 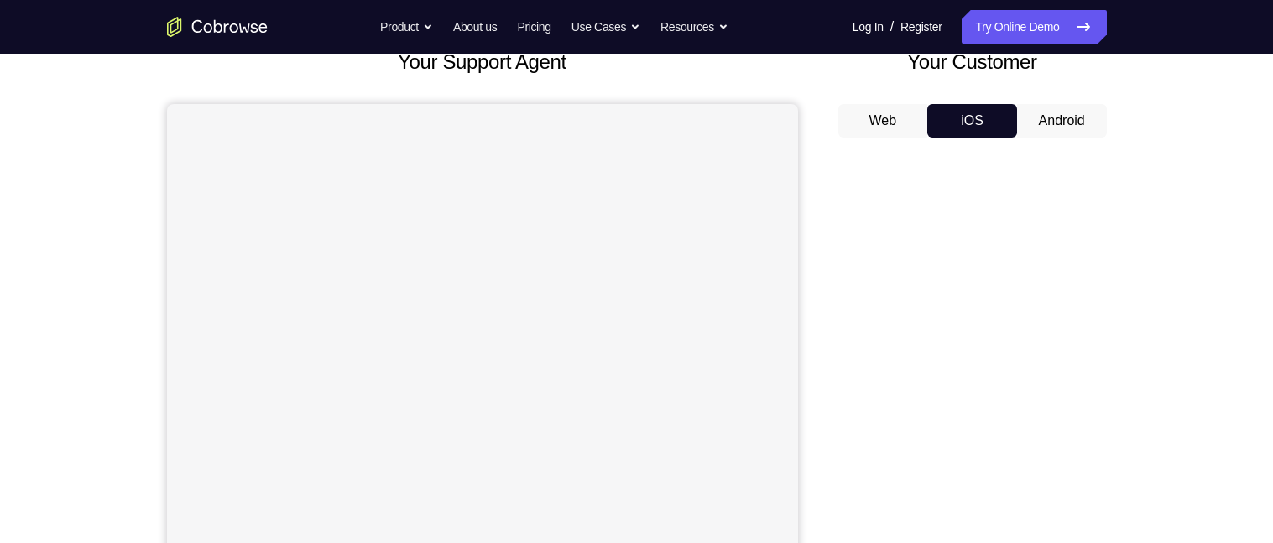 What do you see at coordinates (1062, 121) in the screenshot?
I see `button: Android` at bounding box center [1062, 121].